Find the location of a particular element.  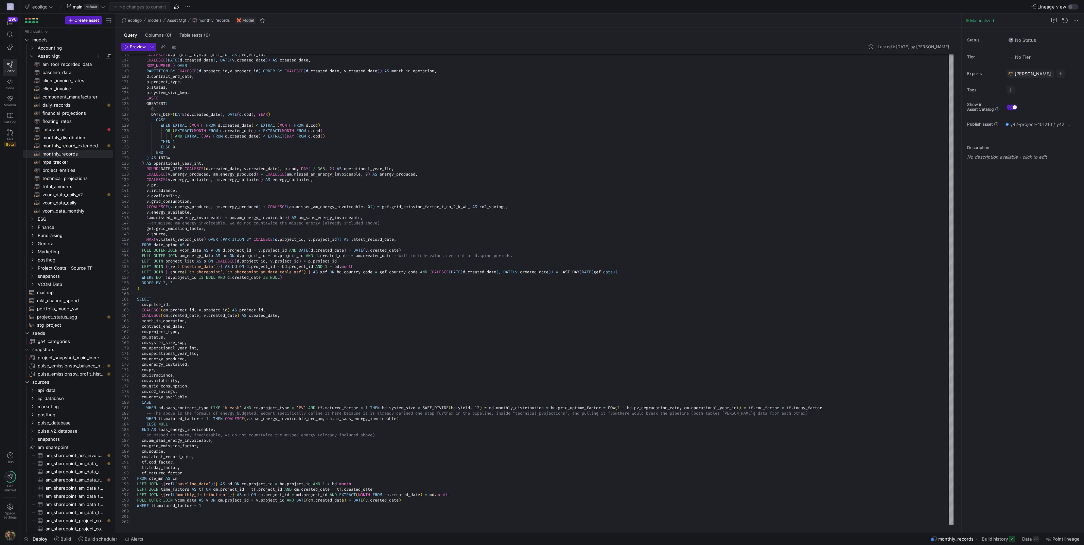

span: Fundraising is located at coordinates (75, 236).